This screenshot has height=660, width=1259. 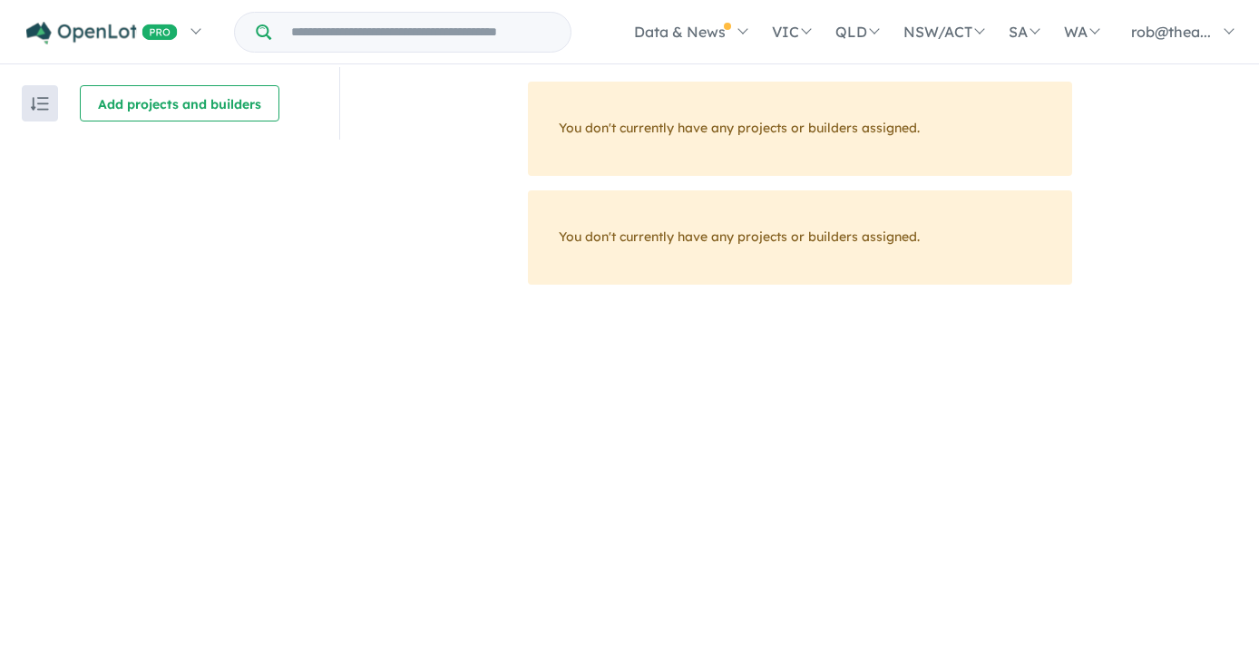 What do you see at coordinates (102, 33) in the screenshot?
I see `img: Openlot PRO Logo White` at bounding box center [102, 33].